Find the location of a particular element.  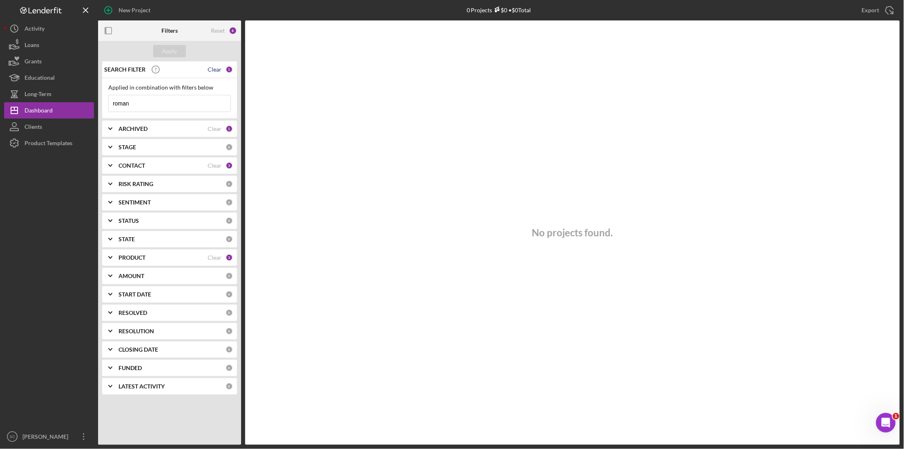

div: New Project is located at coordinates (134, 10).